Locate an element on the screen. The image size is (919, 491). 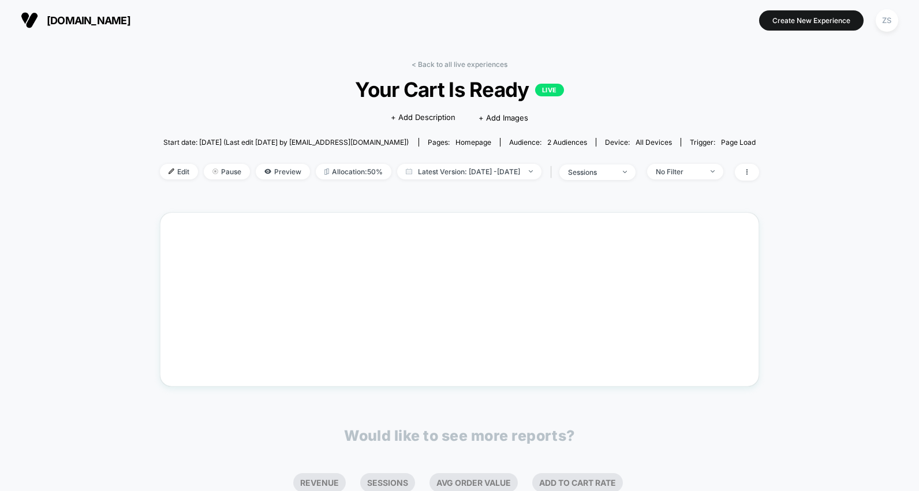
span: Pause is located at coordinates (227, 171).